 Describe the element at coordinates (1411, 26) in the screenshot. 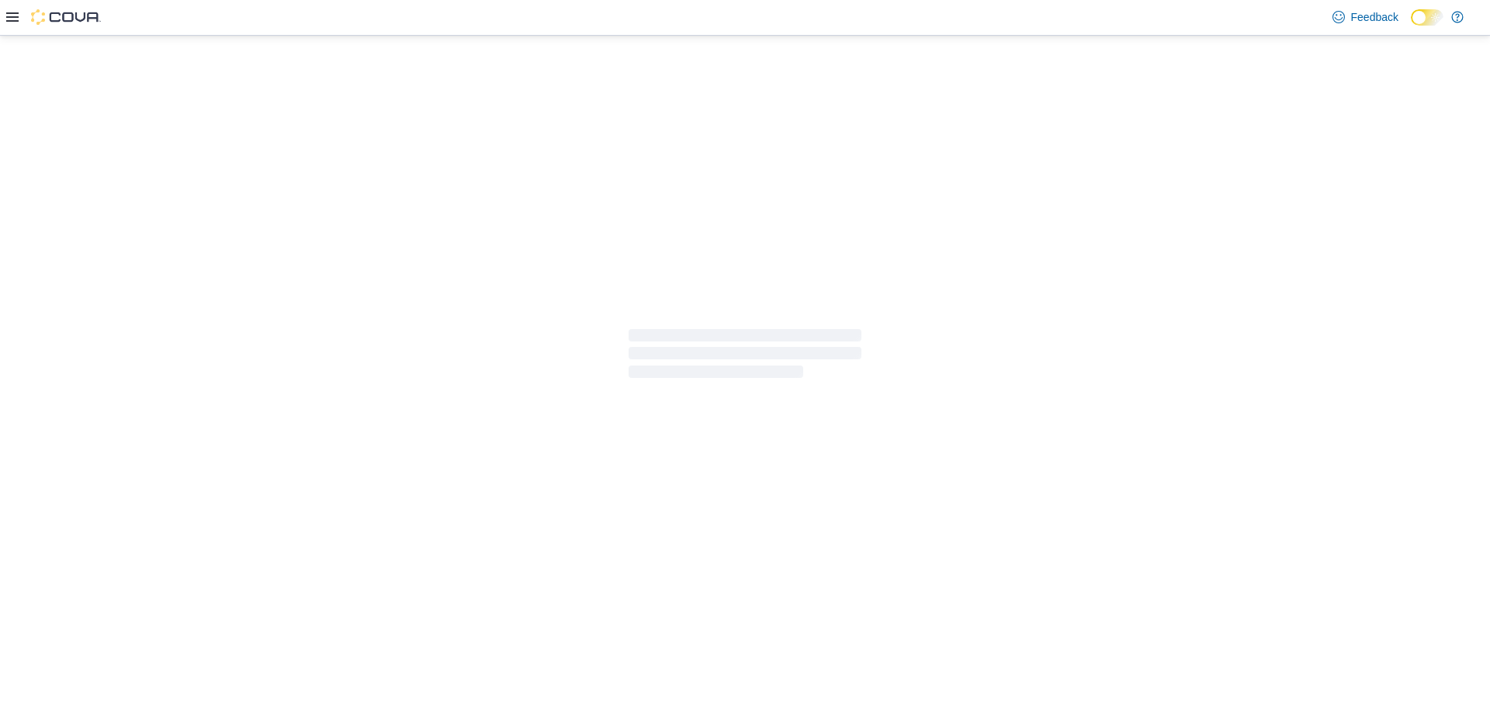

I see `span: Dark Mode` at that location.